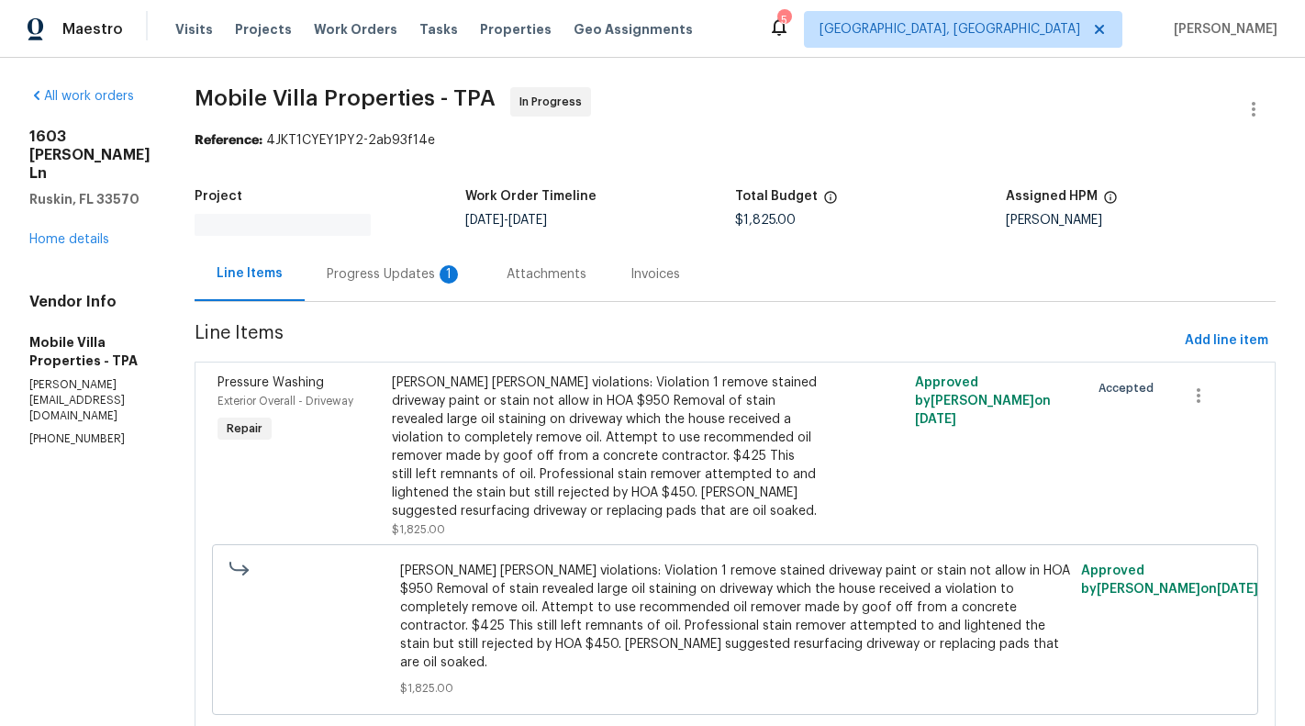  I want to click on h5: Work Order Timeline, so click(531, 196).